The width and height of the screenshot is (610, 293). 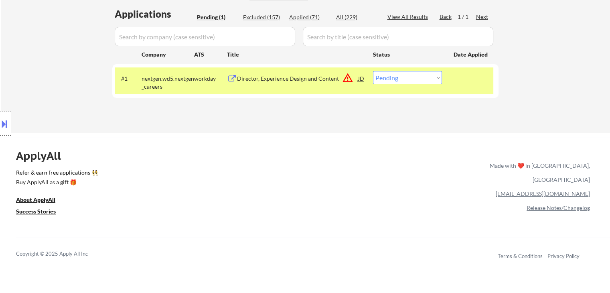 I want to click on button: warning_amber, so click(x=348, y=78).